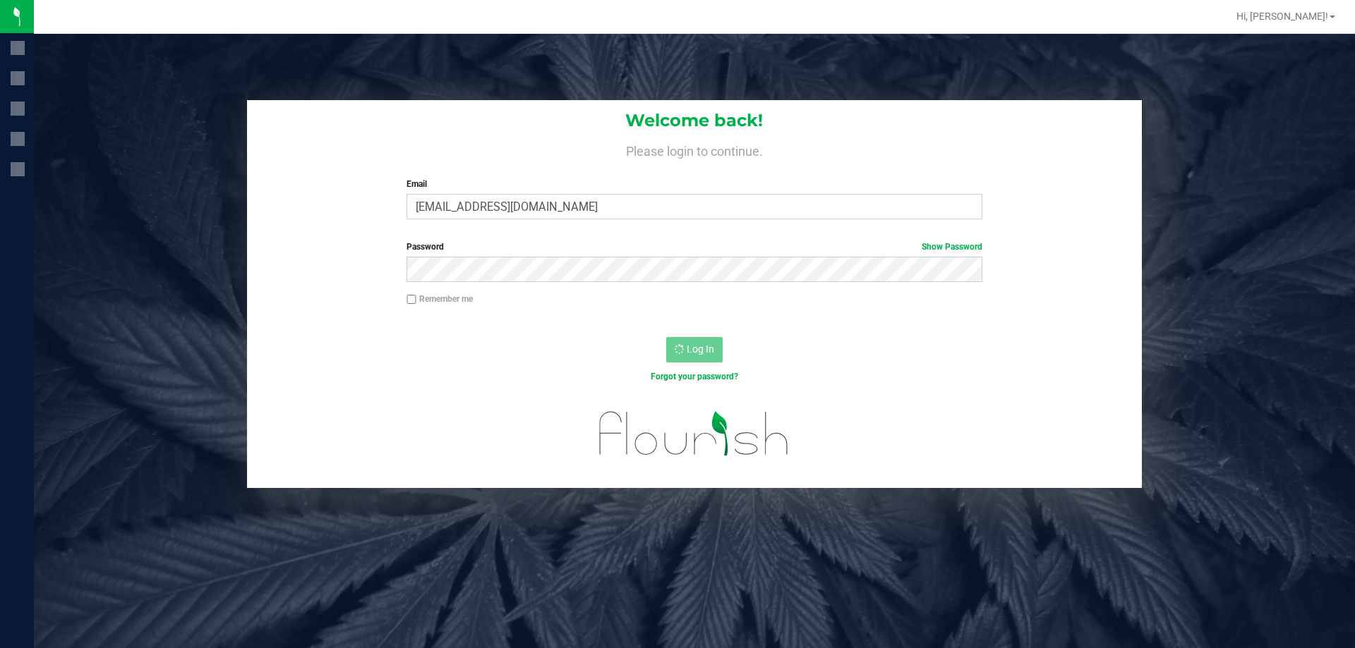  Describe the element at coordinates (694, 121) in the screenshot. I see `h1: Welcome back!` at that location.